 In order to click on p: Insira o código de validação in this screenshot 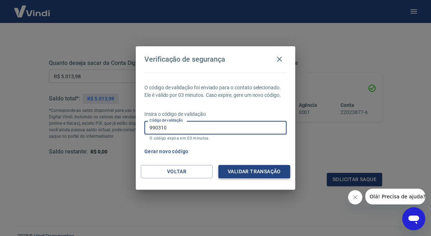, I will do `click(216, 114)`.